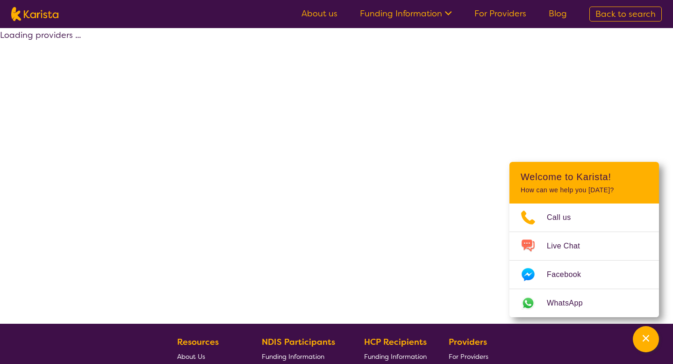 Image resolution: width=673 pixels, height=364 pixels. Describe the element at coordinates (468, 342) in the screenshot. I see `b: Providers` at that location.